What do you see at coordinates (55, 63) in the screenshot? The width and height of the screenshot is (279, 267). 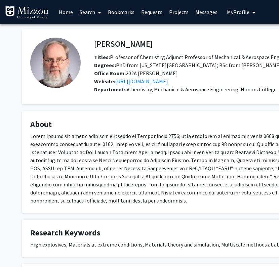 I see `img: Profile Picture` at bounding box center [55, 63].